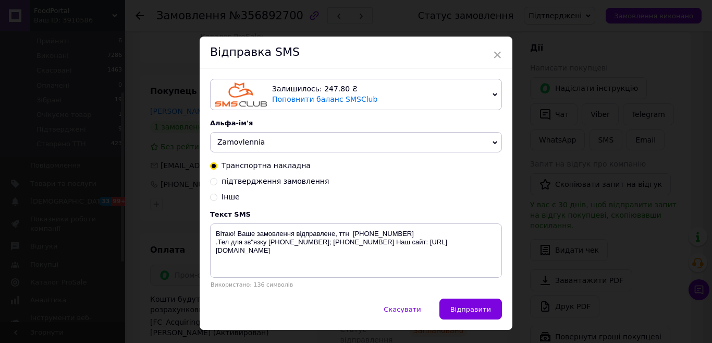  What do you see at coordinates (275, 181) in the screenshot?
I see `span: підтвердження замовлення` at bounding box center [275, 181].